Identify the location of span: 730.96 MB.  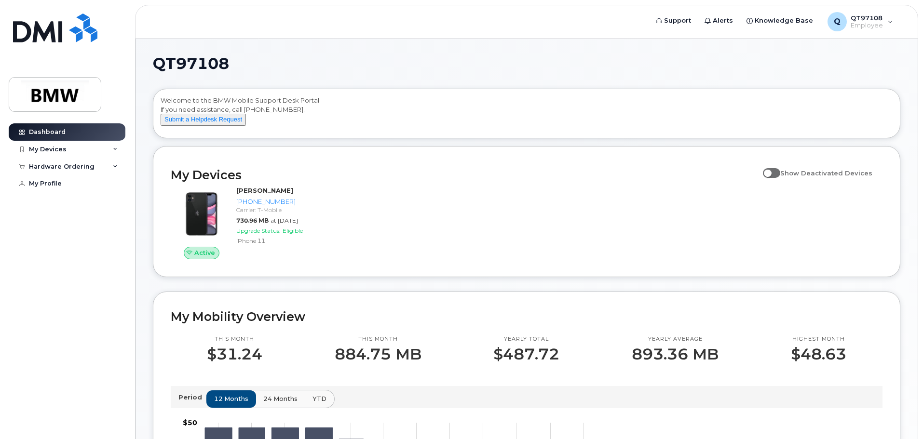
(252, 220).